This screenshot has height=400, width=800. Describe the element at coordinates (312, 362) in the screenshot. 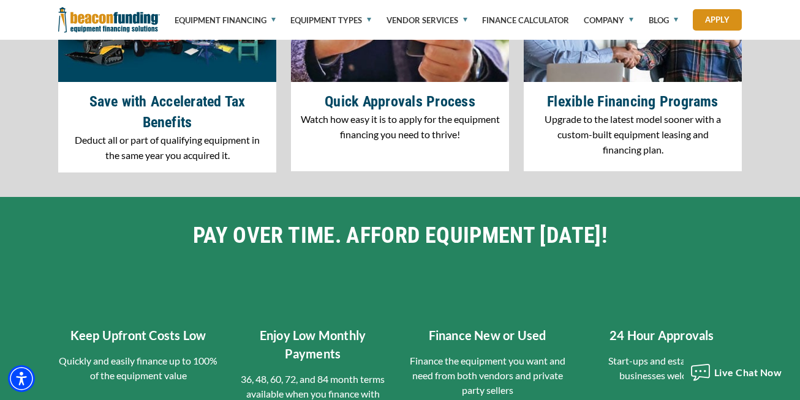

I see `span: 36, 48, 60, 72, and 84 month terms available when you finance with Beacon Funding` at that location.